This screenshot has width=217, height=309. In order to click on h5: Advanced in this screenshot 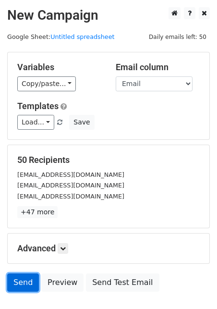, I will do `click(109, 249)`.